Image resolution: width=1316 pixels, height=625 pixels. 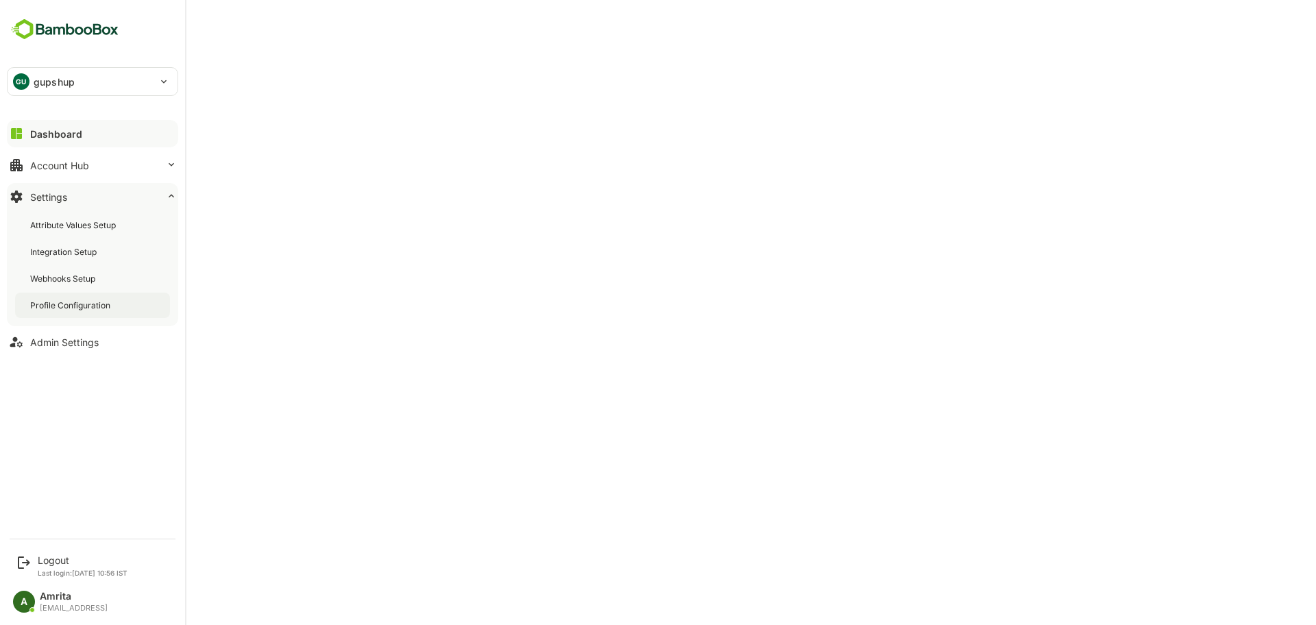 I want to click on div: Profile Configuration, so click(x=71, y=305).